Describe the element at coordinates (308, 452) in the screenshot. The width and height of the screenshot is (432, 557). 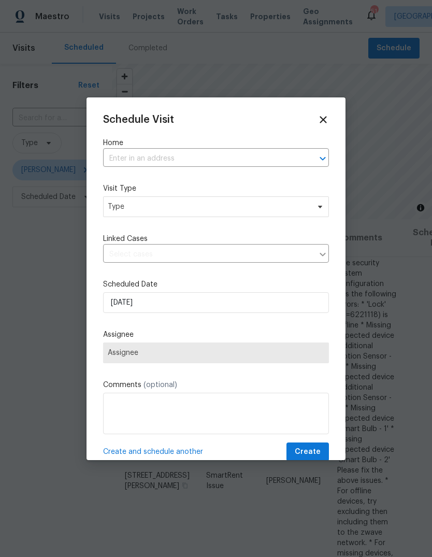
I see `button: Create` at that location.